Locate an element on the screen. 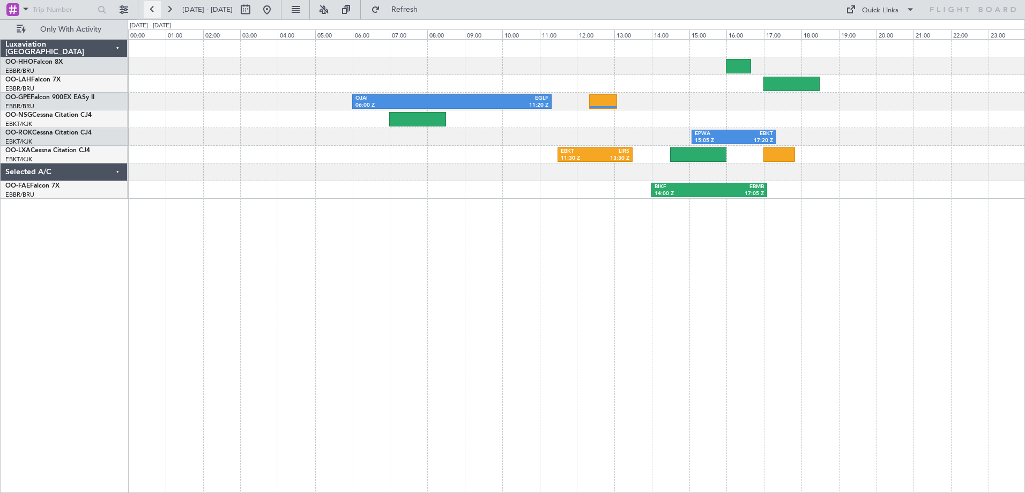 The height and width of the screenshot is (493, 1025). div: 17:05 Z is located at coordinates (737, 194).